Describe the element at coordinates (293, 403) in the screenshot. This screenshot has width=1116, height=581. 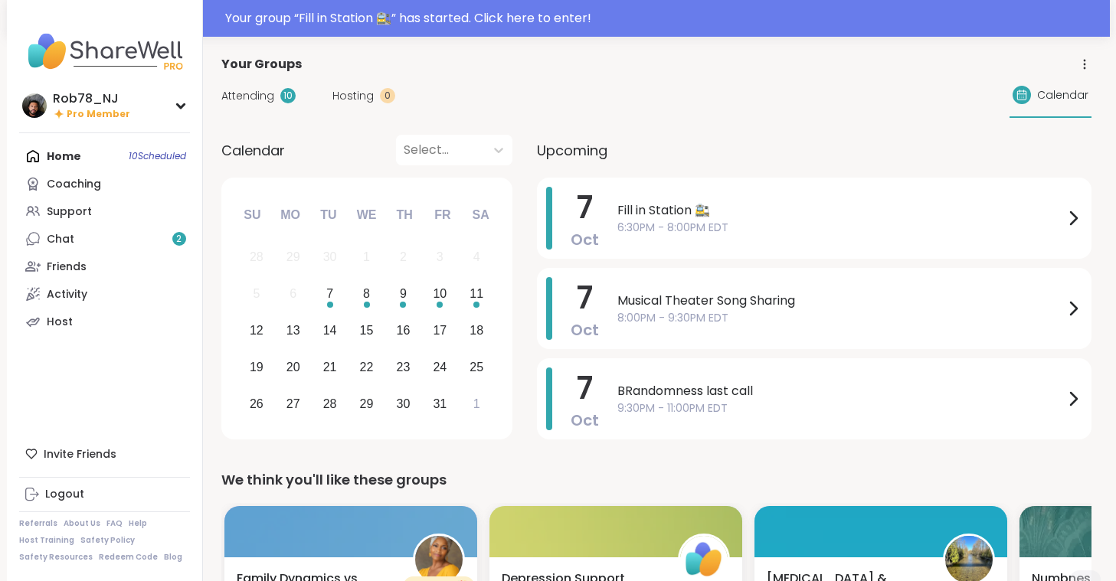
I see `div: 27` at that location.